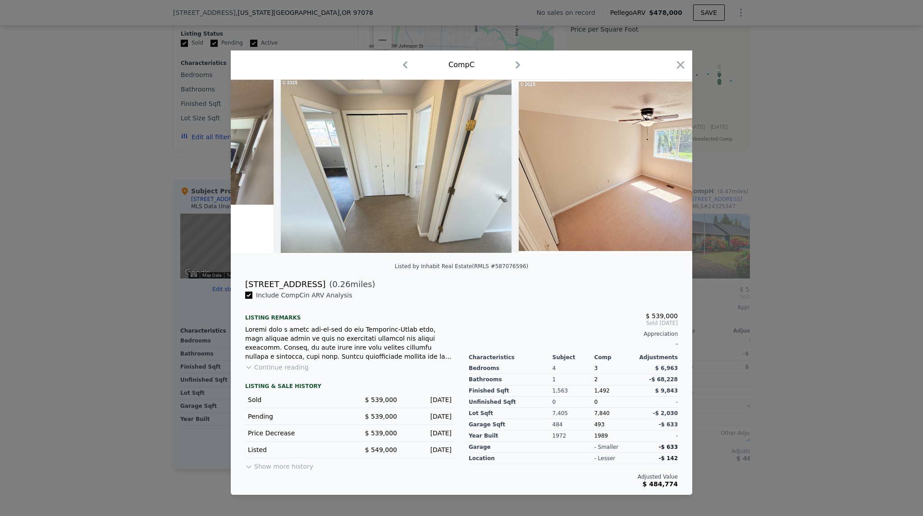 The width and height of the screenshot is (923, 516). What do you see at coordinates (511, 402) in the screenshot?
I see `div: Unfinished Sqft` at bounding box center [511, 402].